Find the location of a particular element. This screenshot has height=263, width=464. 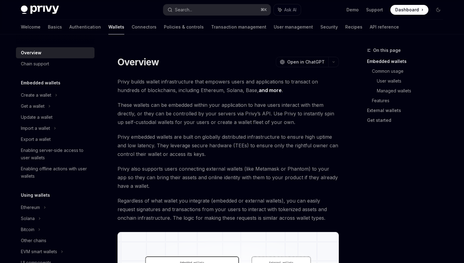

a: Recipes is located at coordinates (354, 27).